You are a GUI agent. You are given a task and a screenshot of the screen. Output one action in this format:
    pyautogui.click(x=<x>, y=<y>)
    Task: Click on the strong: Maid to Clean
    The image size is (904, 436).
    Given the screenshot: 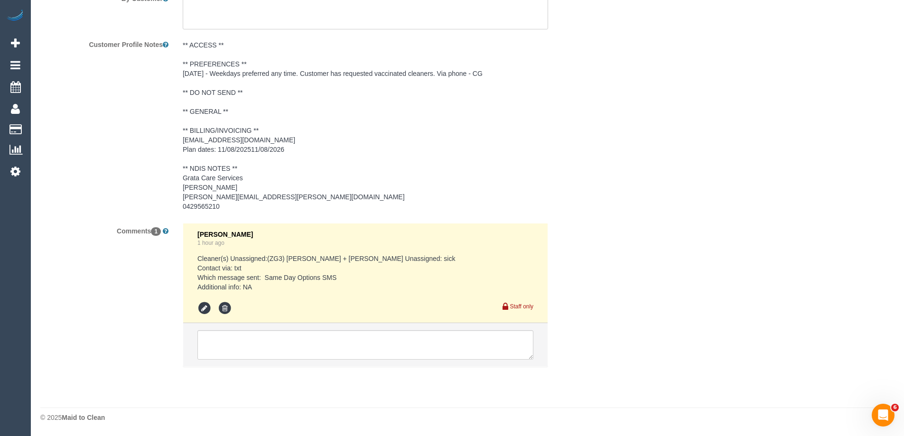 What is the action you would take?
    pyautogui.click(x=83, y=418)
    